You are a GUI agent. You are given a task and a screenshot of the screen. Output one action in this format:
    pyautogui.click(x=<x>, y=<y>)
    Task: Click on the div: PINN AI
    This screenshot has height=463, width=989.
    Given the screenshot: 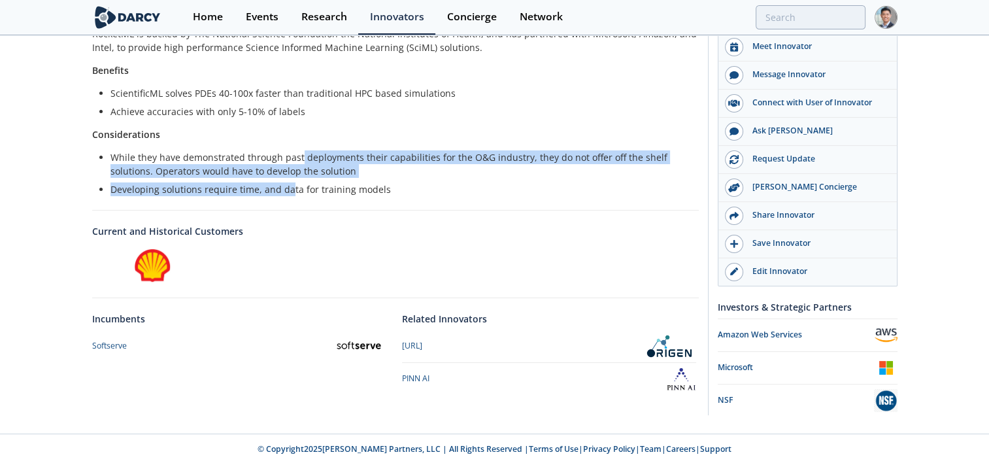 What is the action you would take?
    pyautogui.click(x=416, y=379)
    